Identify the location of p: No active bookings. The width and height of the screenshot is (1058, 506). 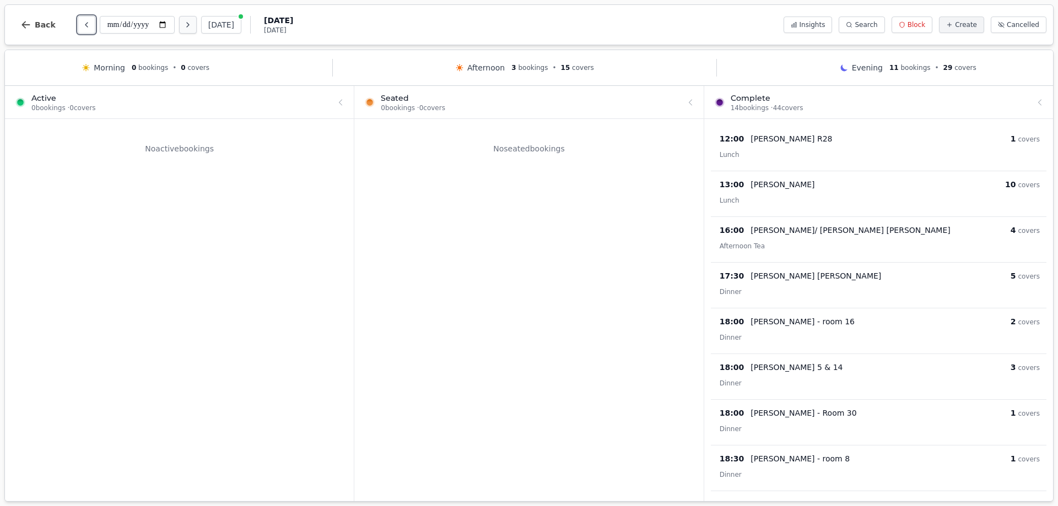
(179, 149).